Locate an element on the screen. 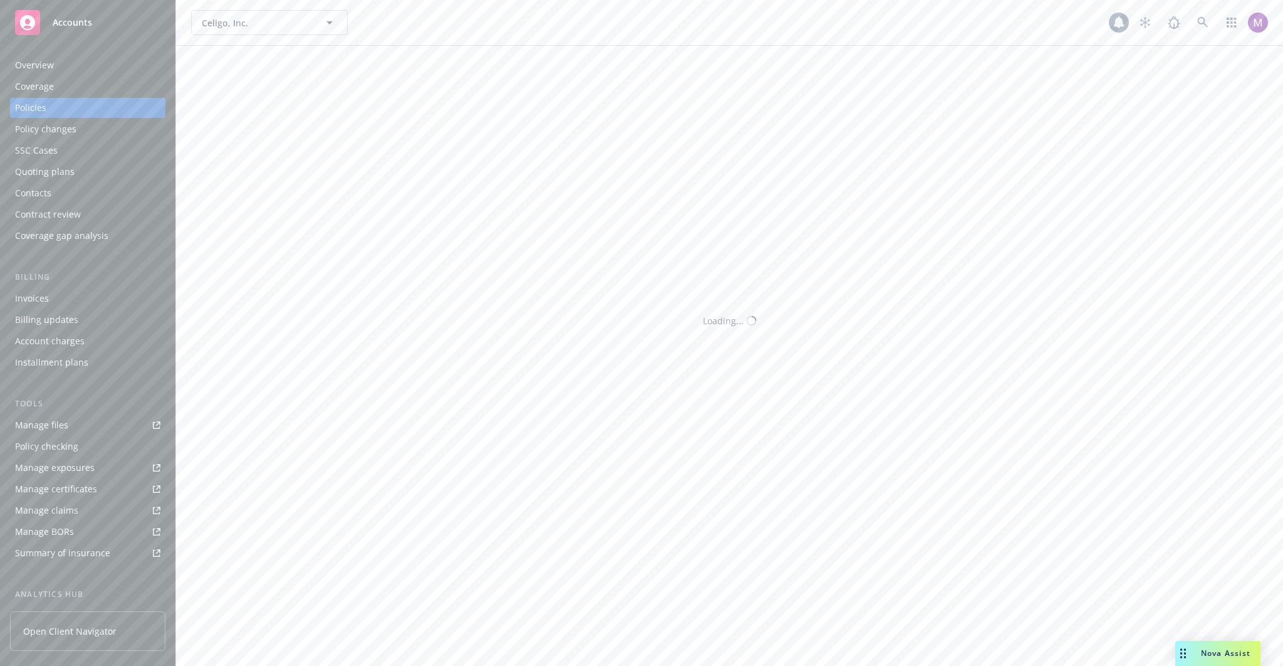 Image resolution: width=1283 pixels, height=666 pixels. div: Analytics hub is located at coordinates (88, 594).